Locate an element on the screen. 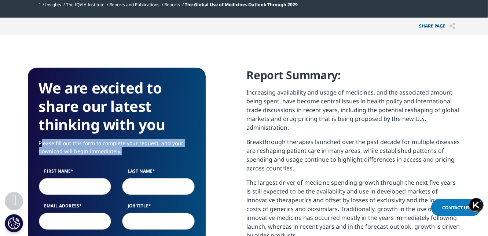 This screenshot has width=488, height=236. label: First Name is located at coordinates (75, 173).